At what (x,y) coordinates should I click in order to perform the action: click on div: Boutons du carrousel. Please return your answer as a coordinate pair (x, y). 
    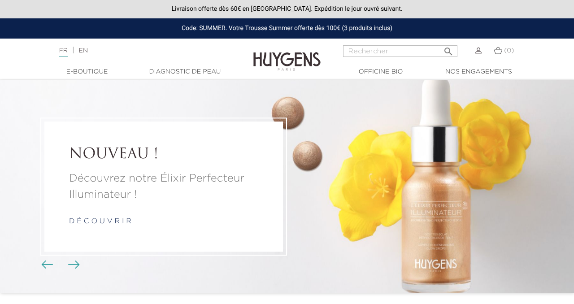
    Looking at the image, I should click on (59, 265).